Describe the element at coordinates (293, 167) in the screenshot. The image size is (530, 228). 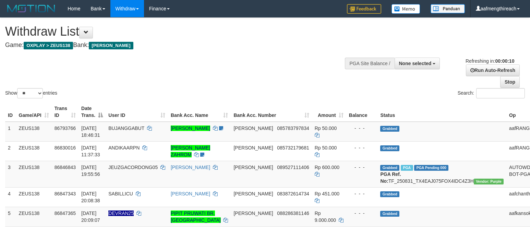
I see `span: Copy 089527111406 to clipboard` at that location.